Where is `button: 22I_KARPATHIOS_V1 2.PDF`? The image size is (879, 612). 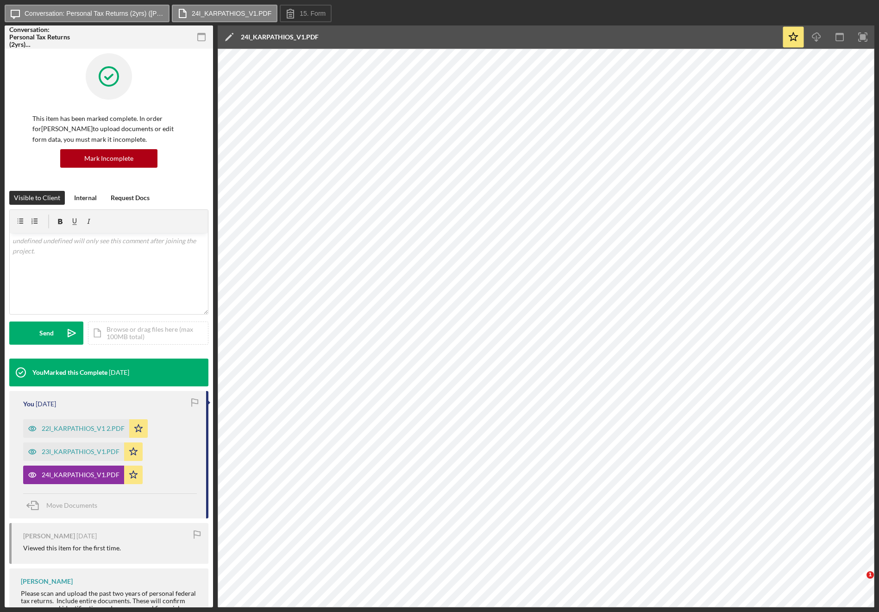
button: 22I_KARPATHIOS_V1 2.PDF is located at coordinates (85, 428).